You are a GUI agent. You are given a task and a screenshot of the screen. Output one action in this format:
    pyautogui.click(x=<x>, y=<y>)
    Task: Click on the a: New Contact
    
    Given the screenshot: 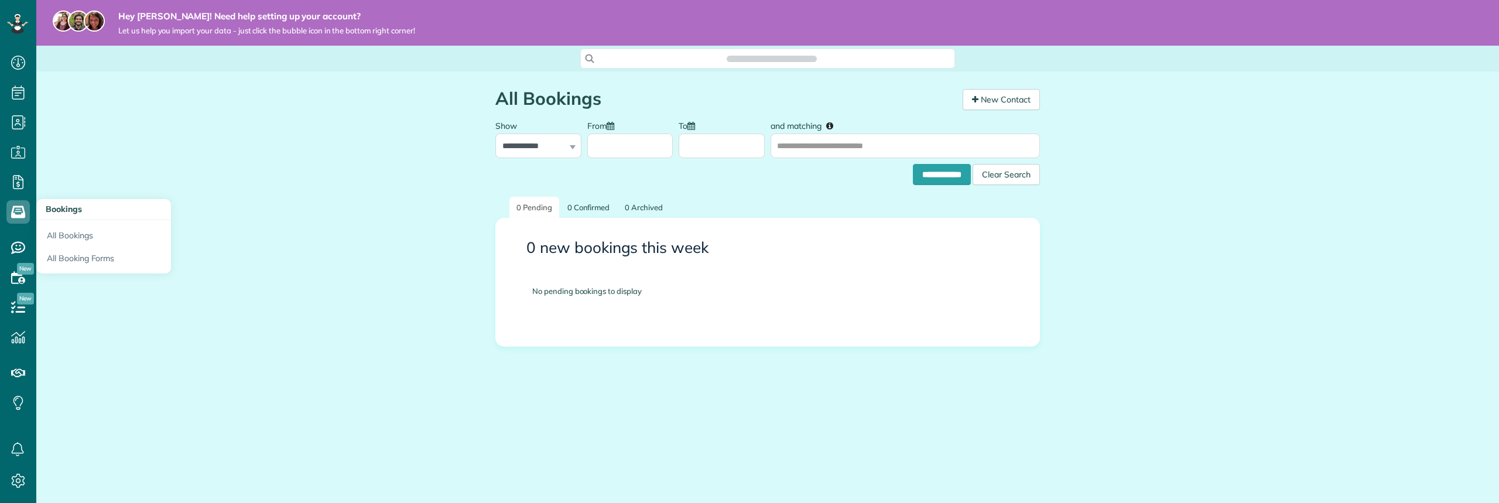 What is the action you would take?
    pyautogui.click(x=1001, y=100)
    